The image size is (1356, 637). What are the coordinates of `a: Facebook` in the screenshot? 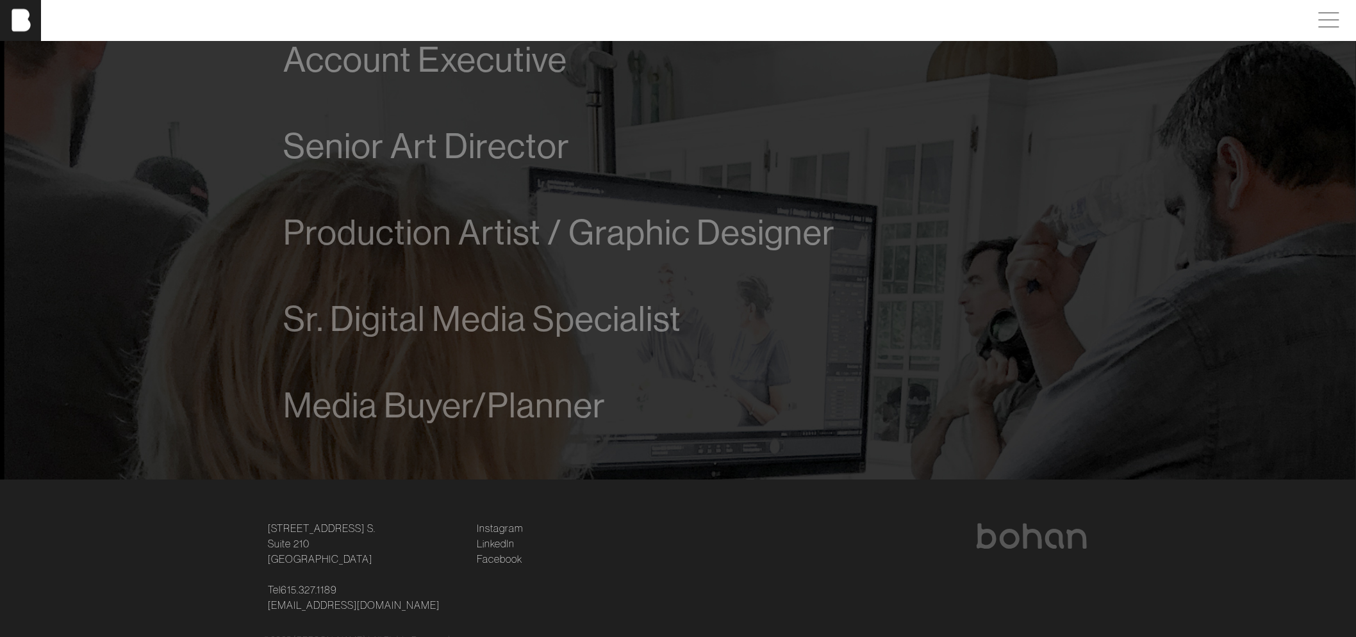 It's located at (499, 560).